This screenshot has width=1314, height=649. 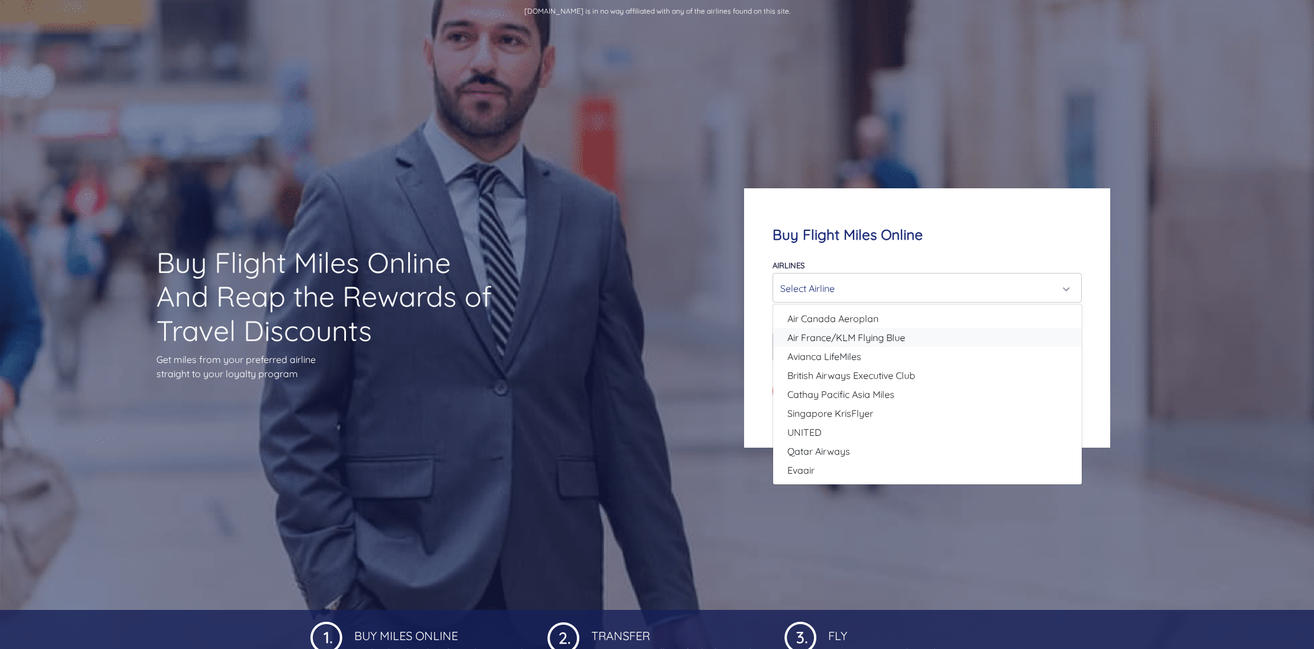 I want to click on span: British Airways Executive Club, so click(x=851, y=376).